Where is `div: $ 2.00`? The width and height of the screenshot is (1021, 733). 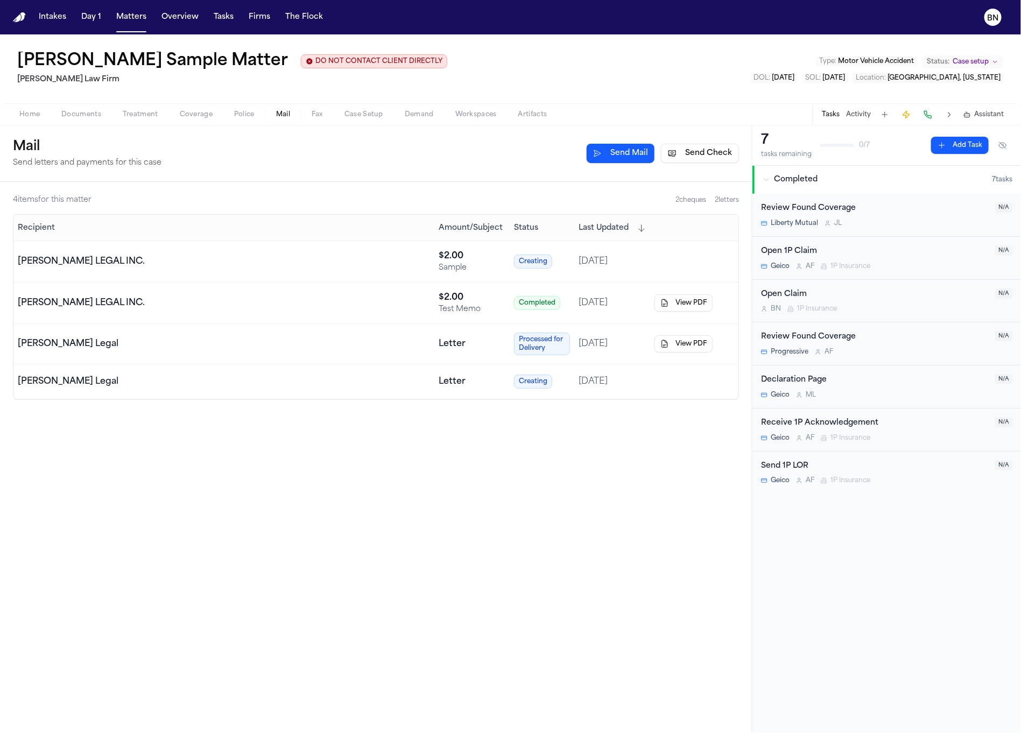
div: $ 2.00 is located at coordinates (472, 298).